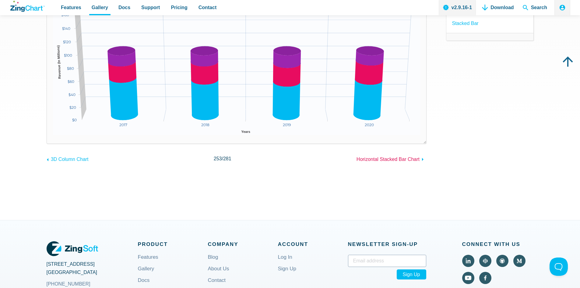 Image resolution: width=580 pixels, height=288 pixels. Describe the element at coordinates (71, 7) in the screenshot. I see `span: Features` at that location.